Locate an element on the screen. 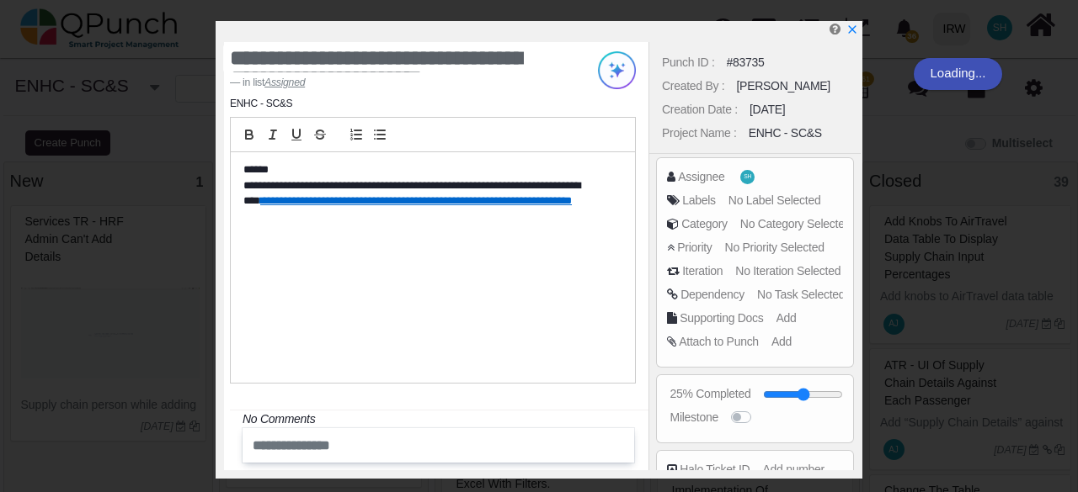  i: No Comments is located at coordinates (279, 419).